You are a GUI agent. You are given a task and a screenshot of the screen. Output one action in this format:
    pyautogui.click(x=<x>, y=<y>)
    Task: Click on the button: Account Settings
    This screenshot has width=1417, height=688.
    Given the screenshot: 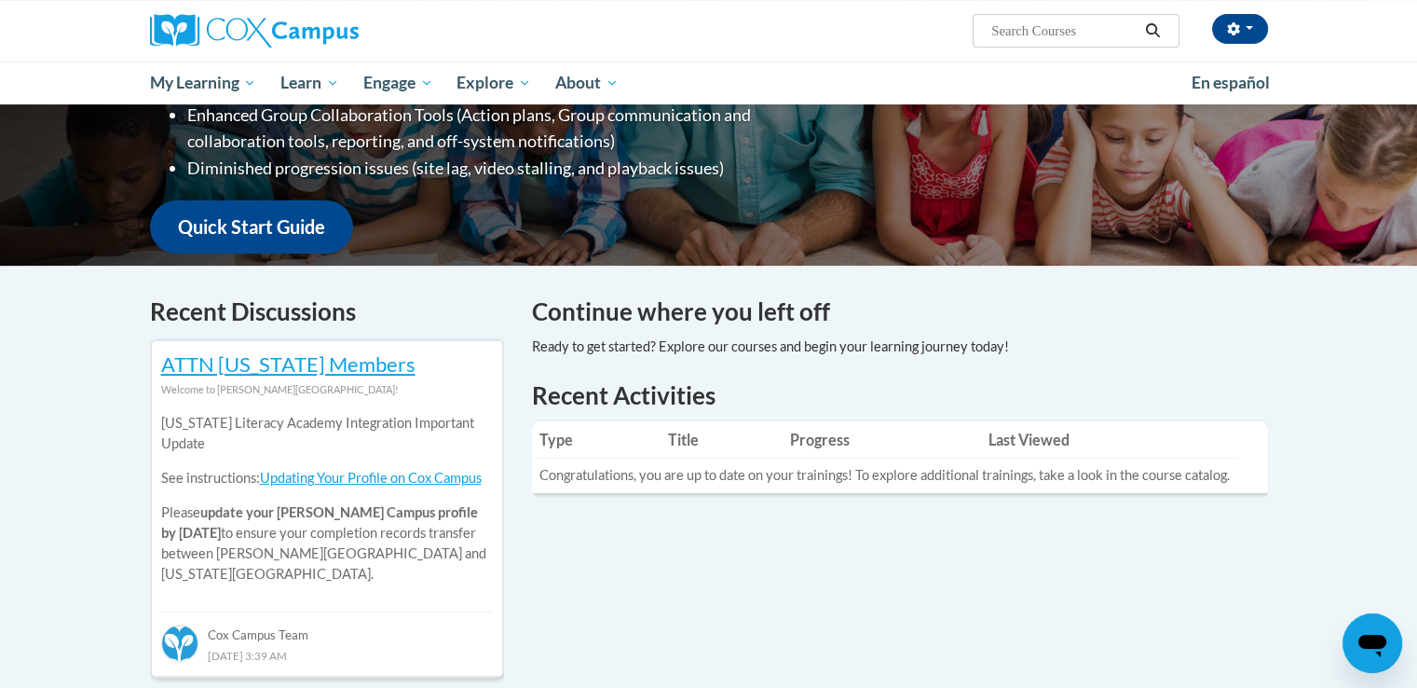 What is the action you would take?
    pyautogui.click(x=1240, y=29)
    